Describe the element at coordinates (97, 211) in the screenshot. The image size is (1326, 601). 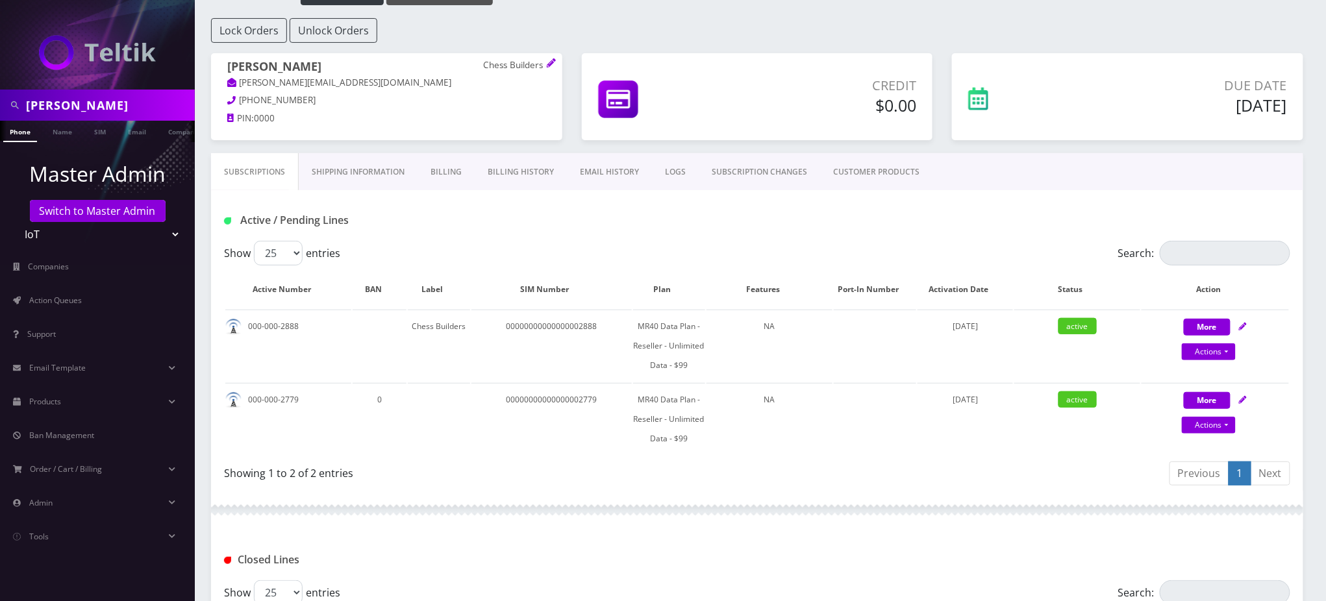
I see `a: Switch to Master Admin` at that location.